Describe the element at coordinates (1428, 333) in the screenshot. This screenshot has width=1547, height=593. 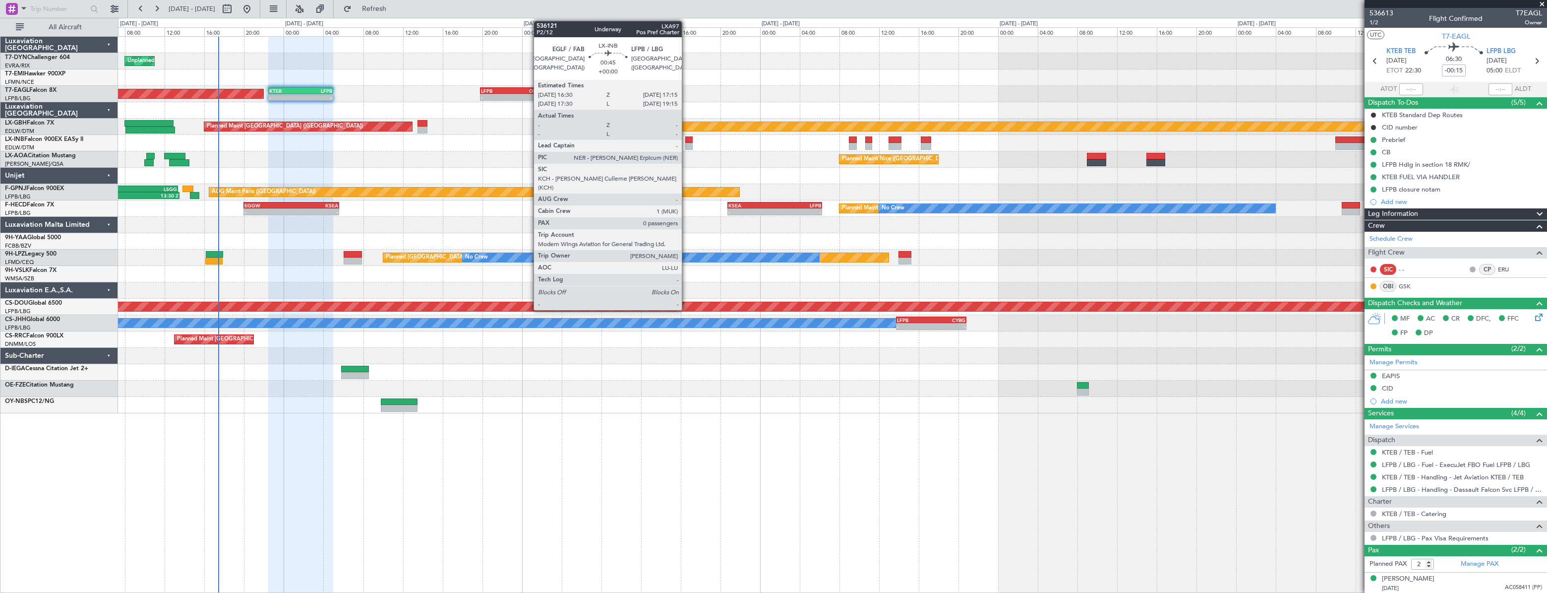
I see `span: DP` at that location.